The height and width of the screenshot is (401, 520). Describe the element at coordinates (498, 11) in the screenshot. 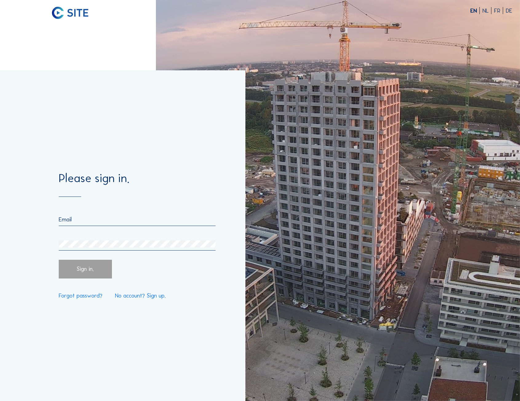

I see `div: FR` at that location.